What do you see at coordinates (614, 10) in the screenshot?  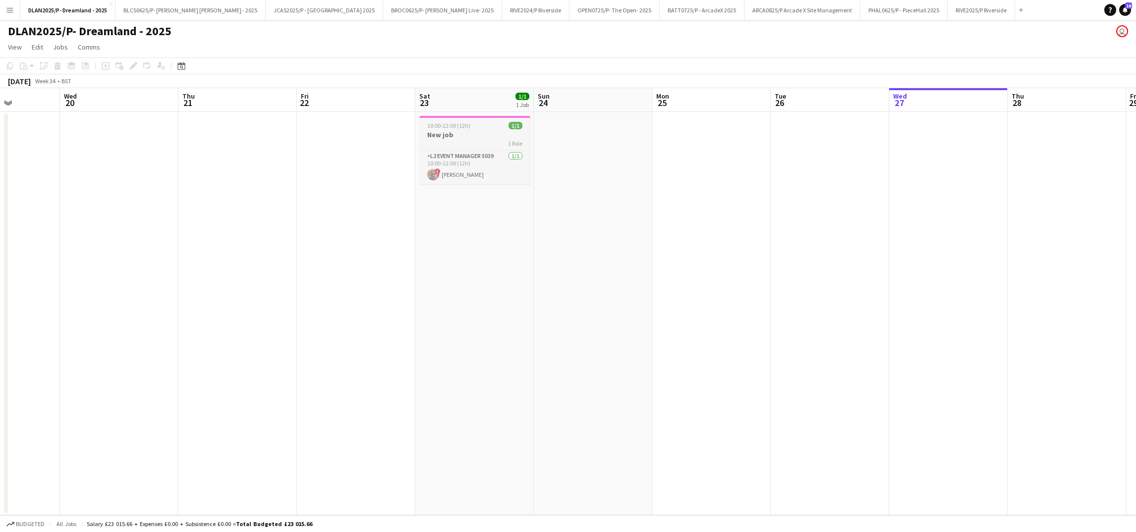 I see `button: OPEN0725/P- The Open- 2025` at bounding box center [614, 10].